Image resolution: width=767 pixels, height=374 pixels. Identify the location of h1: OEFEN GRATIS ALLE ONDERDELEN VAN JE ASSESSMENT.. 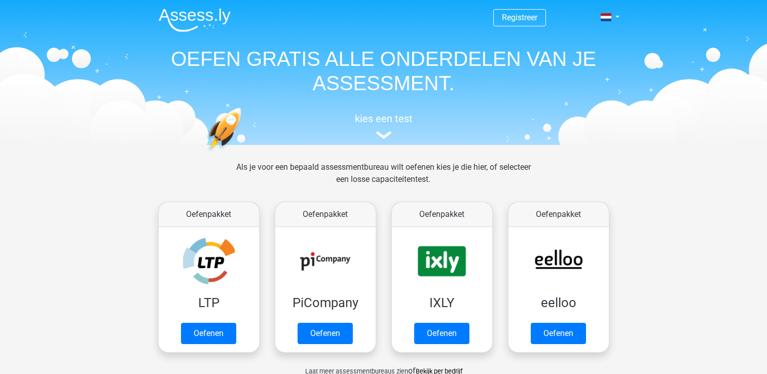
(384, 71).